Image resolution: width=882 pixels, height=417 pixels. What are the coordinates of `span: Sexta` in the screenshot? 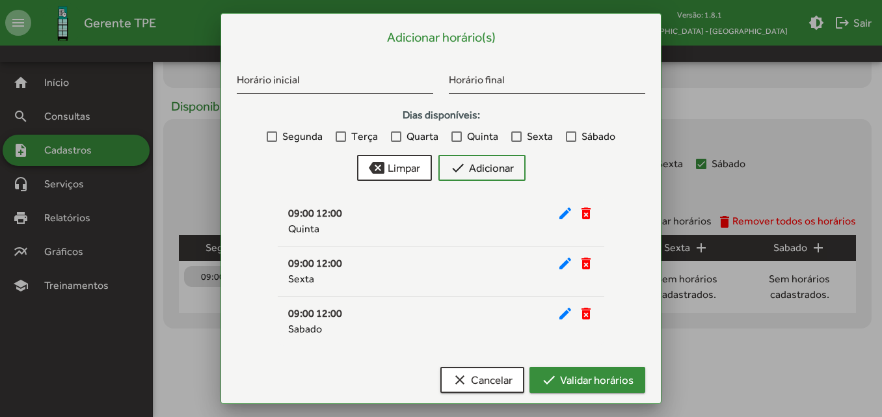 It's located at (540, 137).